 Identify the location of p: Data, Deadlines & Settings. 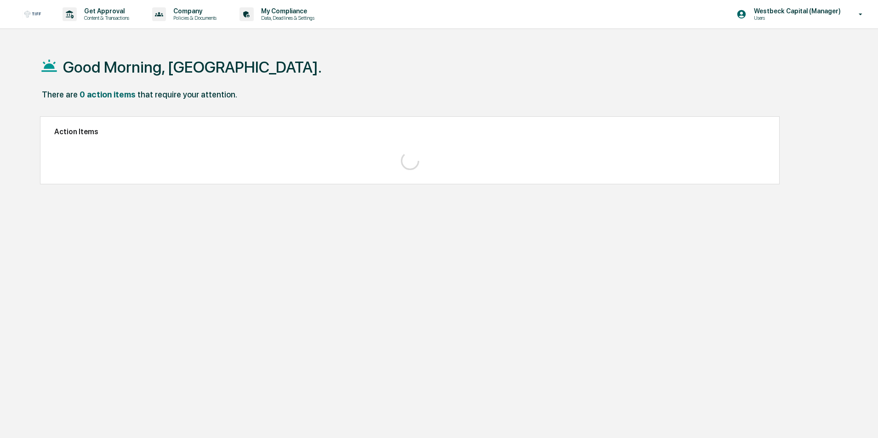
(286, 18).